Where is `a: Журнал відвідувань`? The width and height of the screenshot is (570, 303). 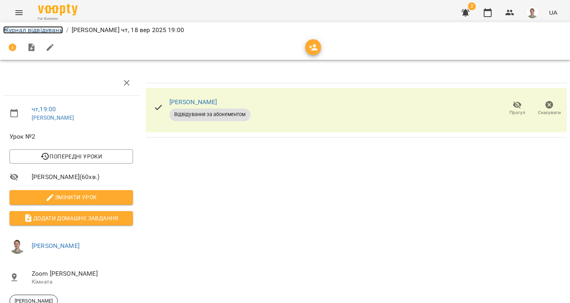 a: Журнал відвідувань is located at coordinates (33, 30).